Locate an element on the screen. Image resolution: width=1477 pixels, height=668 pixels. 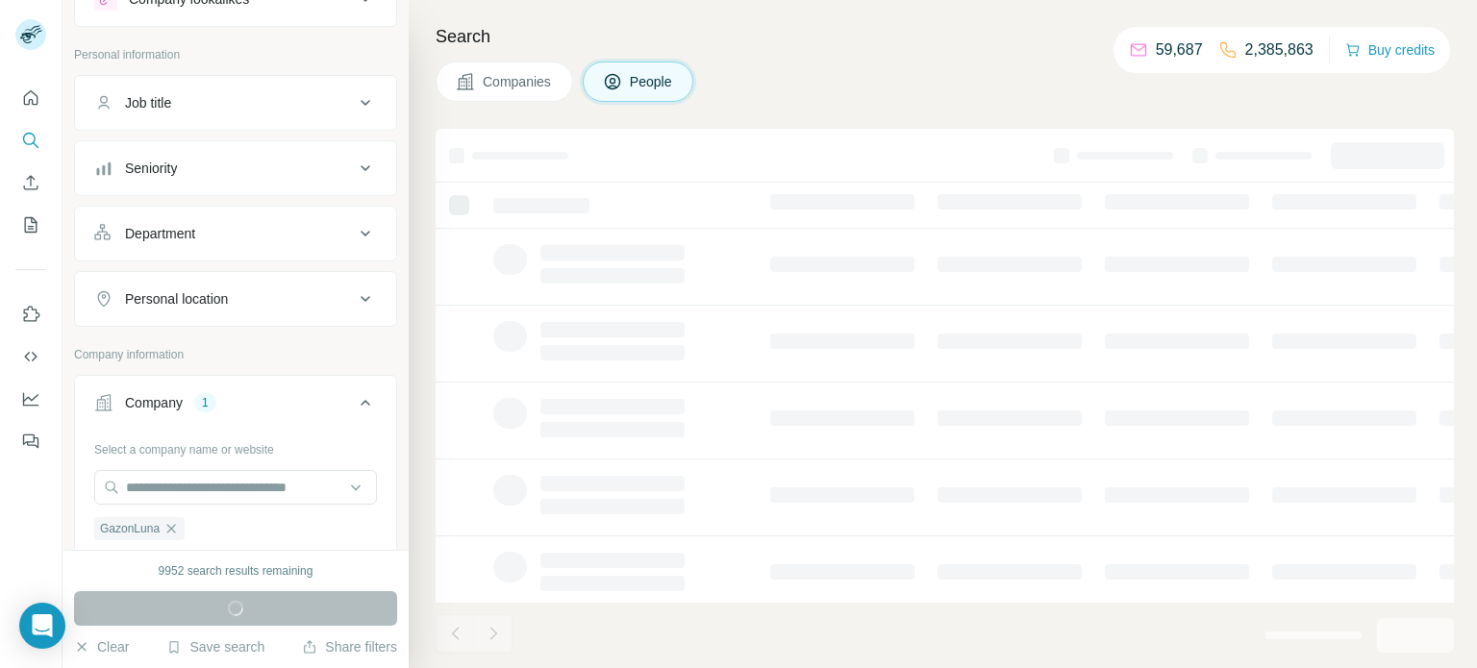
div: Select a company name or website is located at coordinates (236, 446).